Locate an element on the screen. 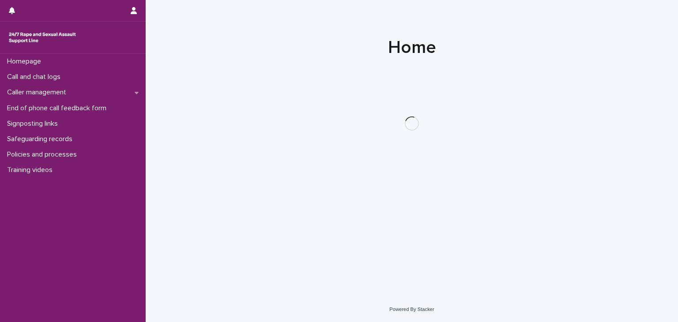  p: End of phone call feedback form is located at coordinates (58, 108).